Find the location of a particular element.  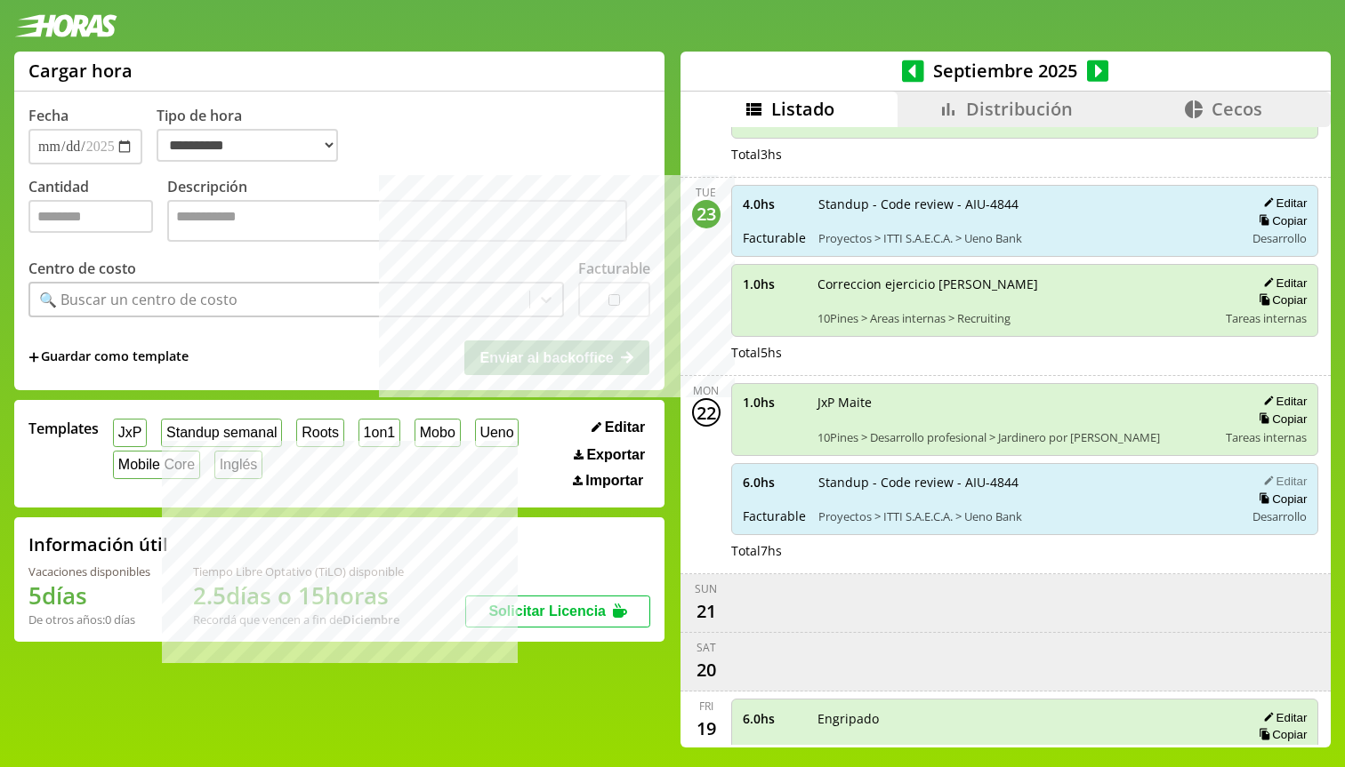

span: 10Pines > Areas internas > Recruiting is located at coordinates (1016, 318).